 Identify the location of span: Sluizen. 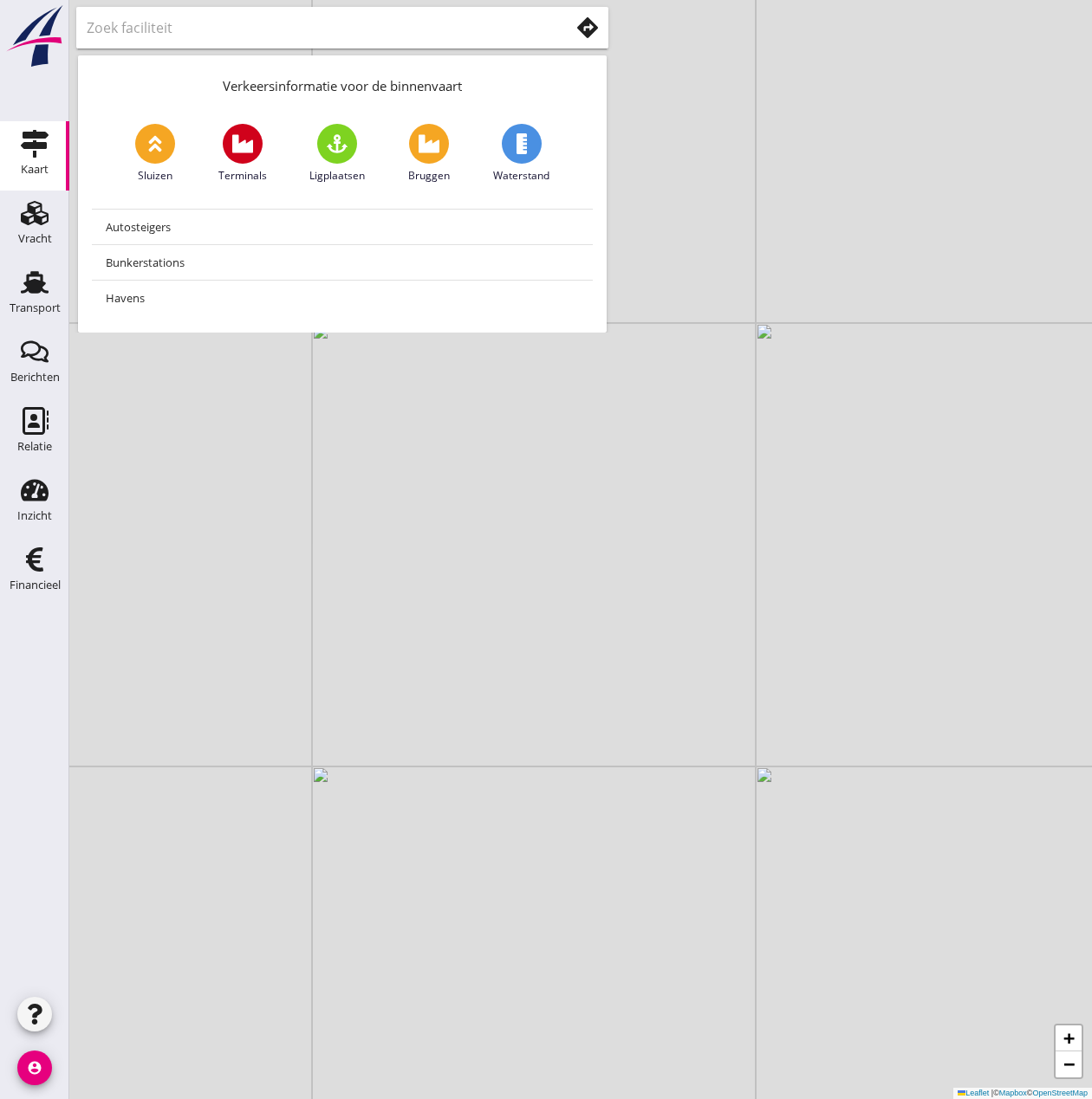
(155, 175).